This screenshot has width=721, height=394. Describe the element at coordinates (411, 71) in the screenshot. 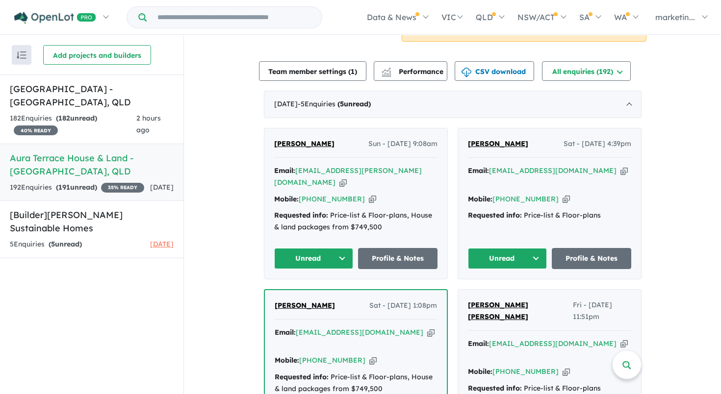

I see `button: Performance` at that location.